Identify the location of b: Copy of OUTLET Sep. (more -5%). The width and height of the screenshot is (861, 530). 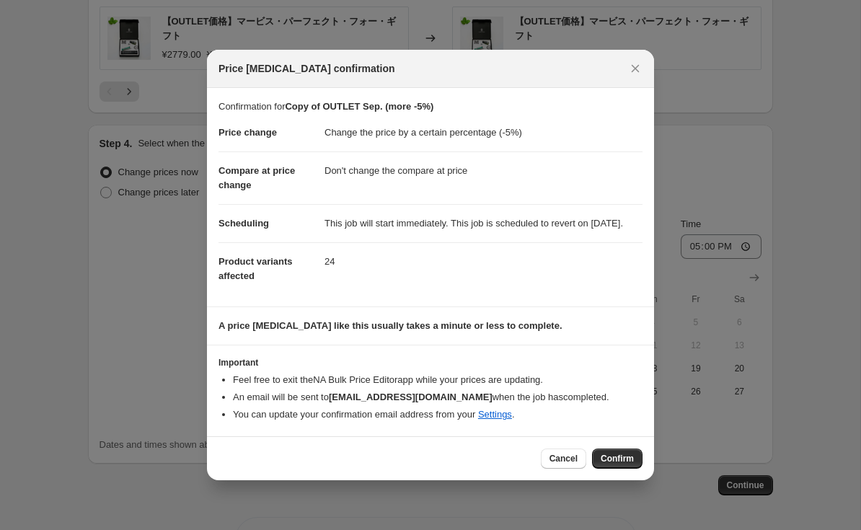
(359, 106).